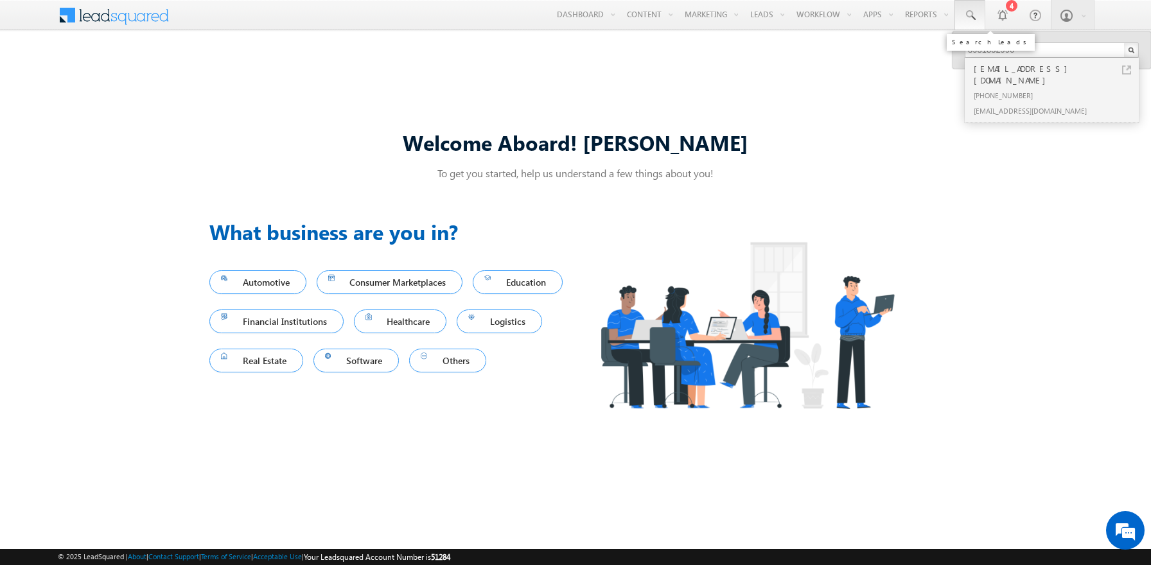  I want to click on input: Search Leads, so click(1052, 50).